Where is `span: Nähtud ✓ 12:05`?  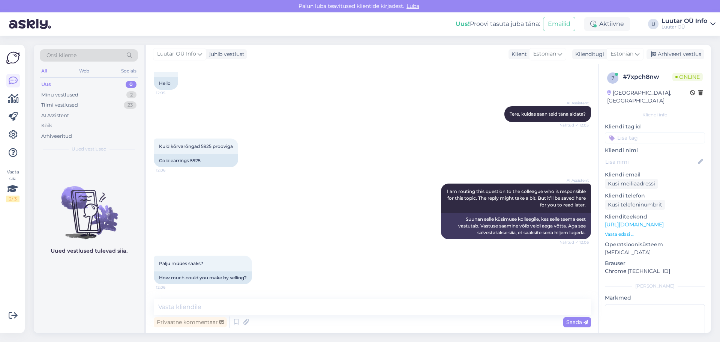 span: Nähtud ✓ 12:05 is located at coordinates (574, 125).